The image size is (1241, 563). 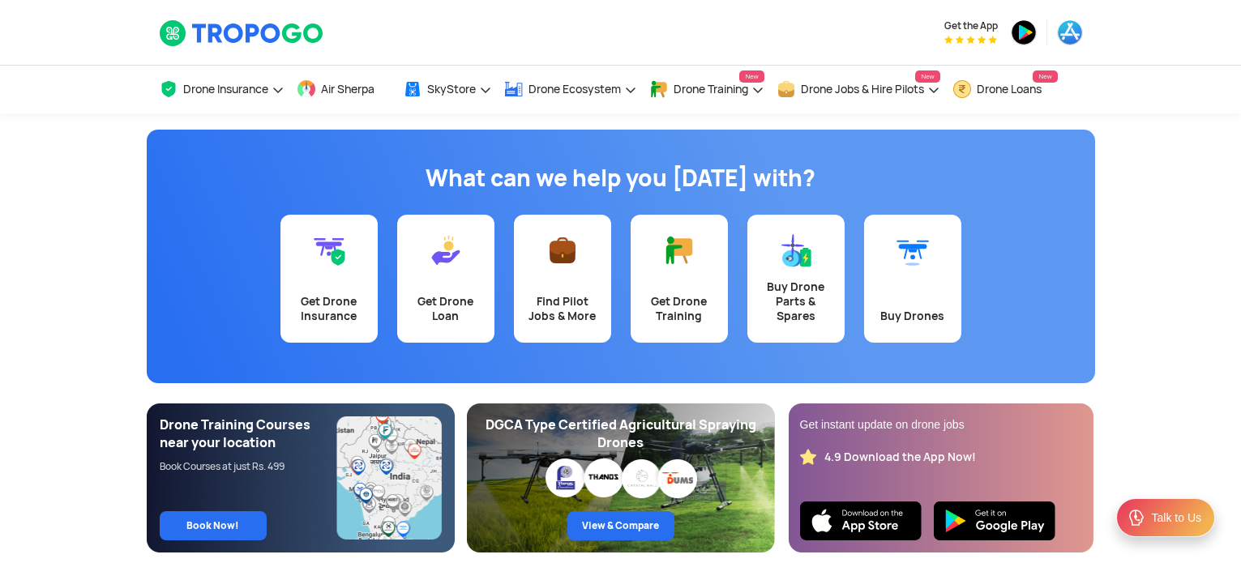 What do you see at coordinates (446, 250) in the screenshot?
I see `img: Get Drone Loan` at bounding box center [446, 250].